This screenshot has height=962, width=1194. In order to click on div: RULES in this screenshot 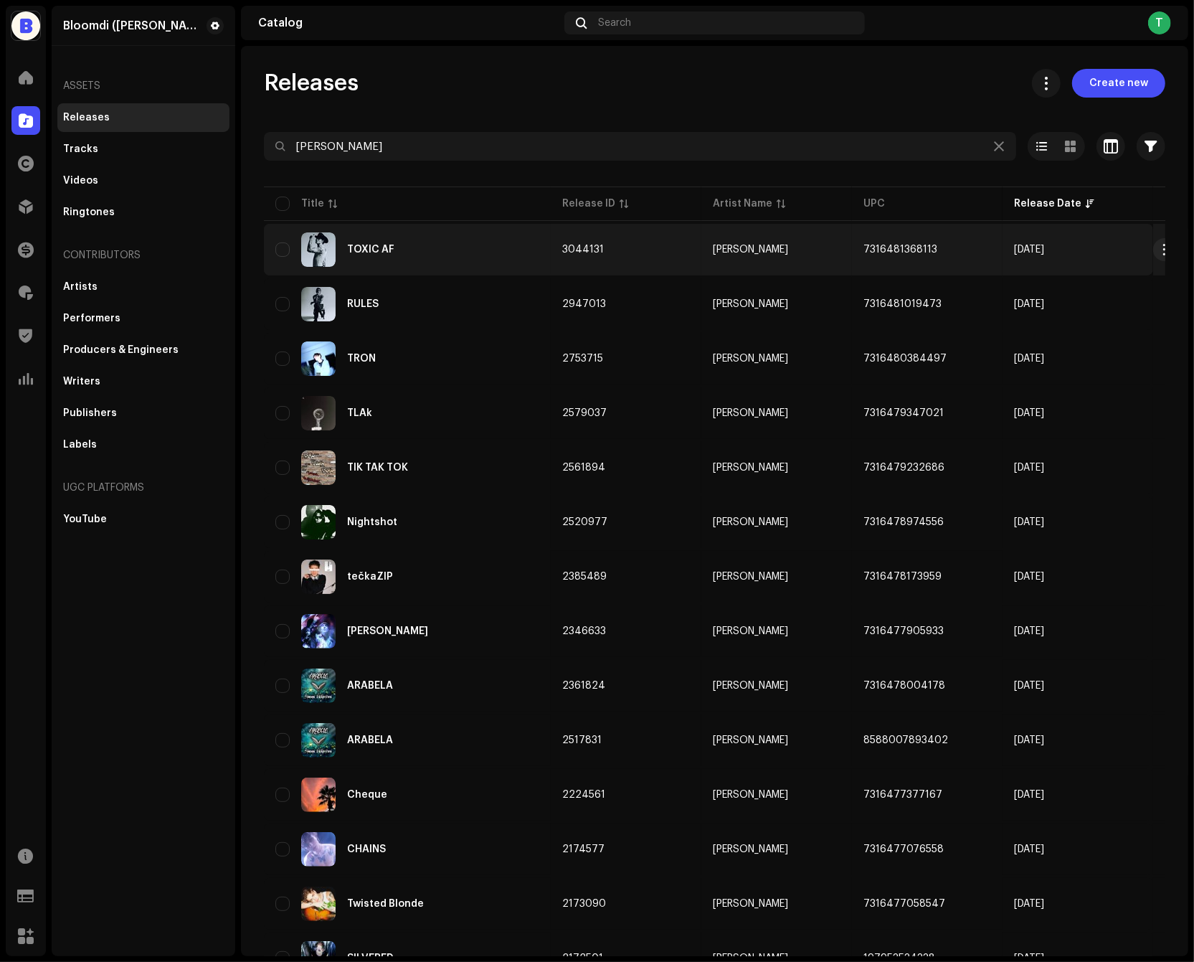, I will do `click(363, 304)`.